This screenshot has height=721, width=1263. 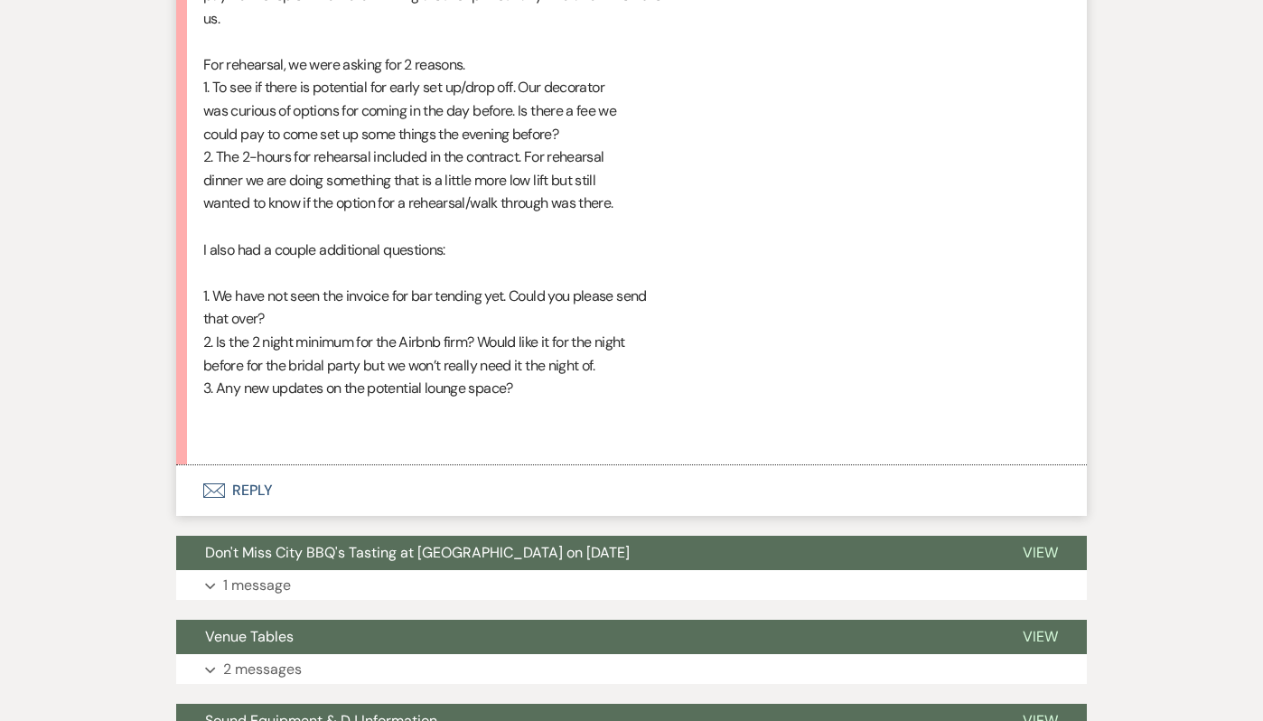 I want to click on p: 1 message, so click(x=257, y=586).